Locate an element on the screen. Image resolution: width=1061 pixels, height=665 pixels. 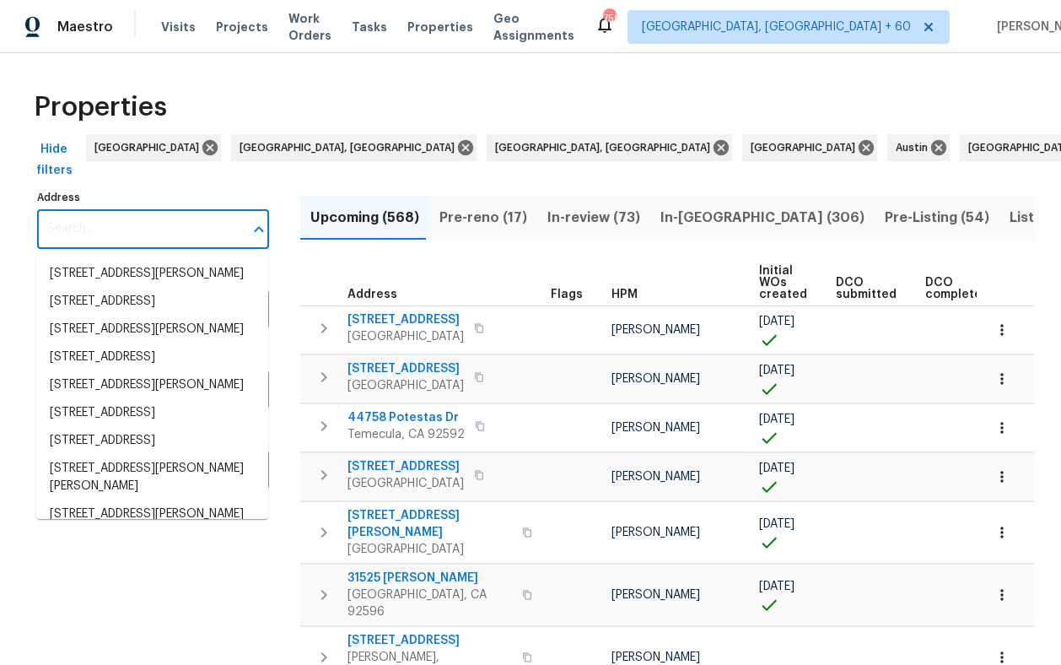
label: Address is located at coordinates (153, 197).